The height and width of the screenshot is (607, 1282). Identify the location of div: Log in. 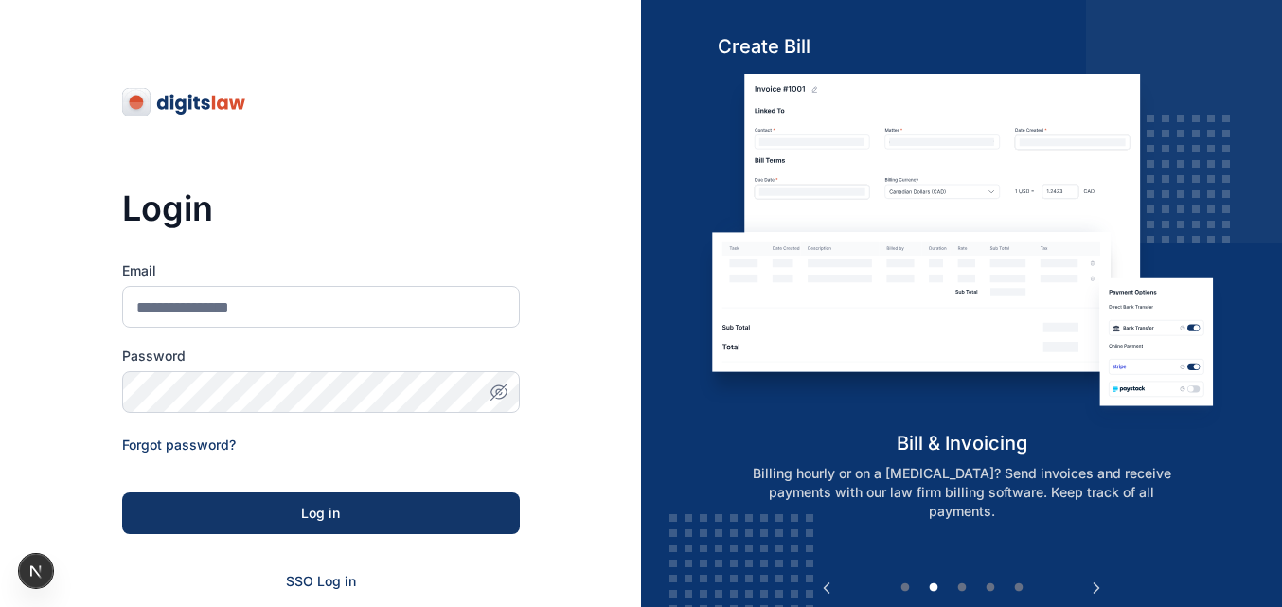
(321, 513).